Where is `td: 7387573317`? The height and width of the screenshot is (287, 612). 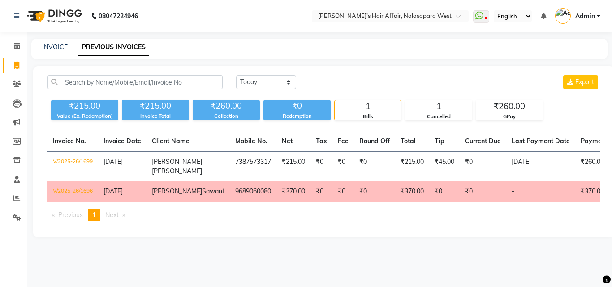 td: 7387573317 is located at coordinates (253, 167).